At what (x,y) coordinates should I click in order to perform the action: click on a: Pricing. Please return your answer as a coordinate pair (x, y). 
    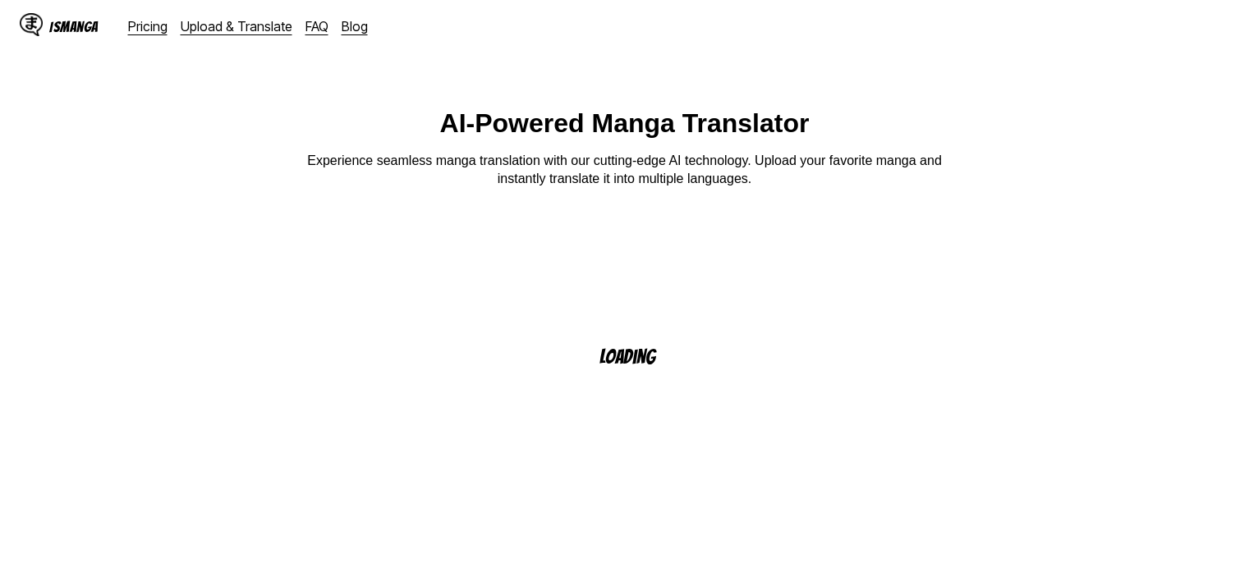
    Looking at the image, I should click on (148, 26).